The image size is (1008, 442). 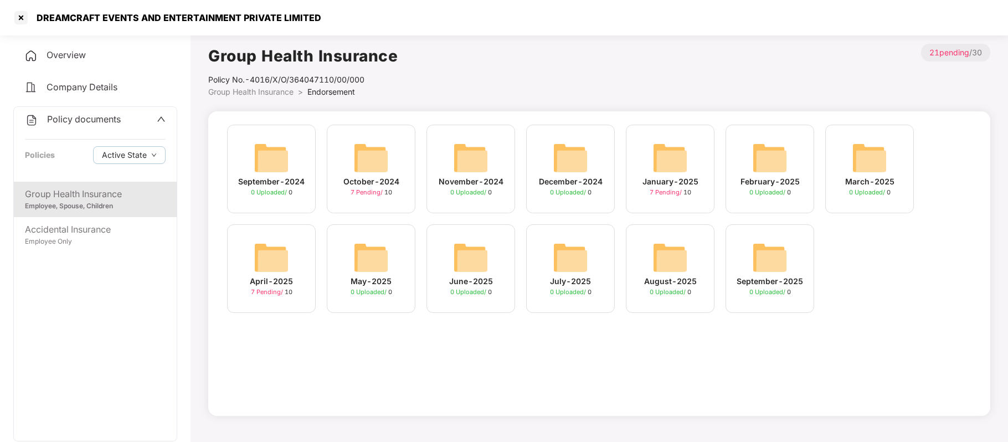 I want to click on div: August-2025, so click(x=670, y=281).